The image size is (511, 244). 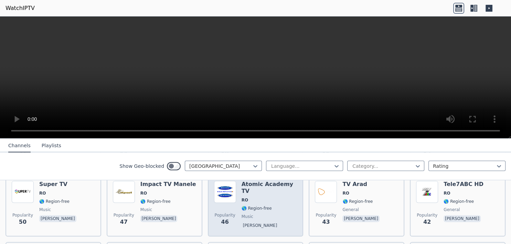 I want to click on h6: Tele7ABC HD, so click(x=463, y=185).